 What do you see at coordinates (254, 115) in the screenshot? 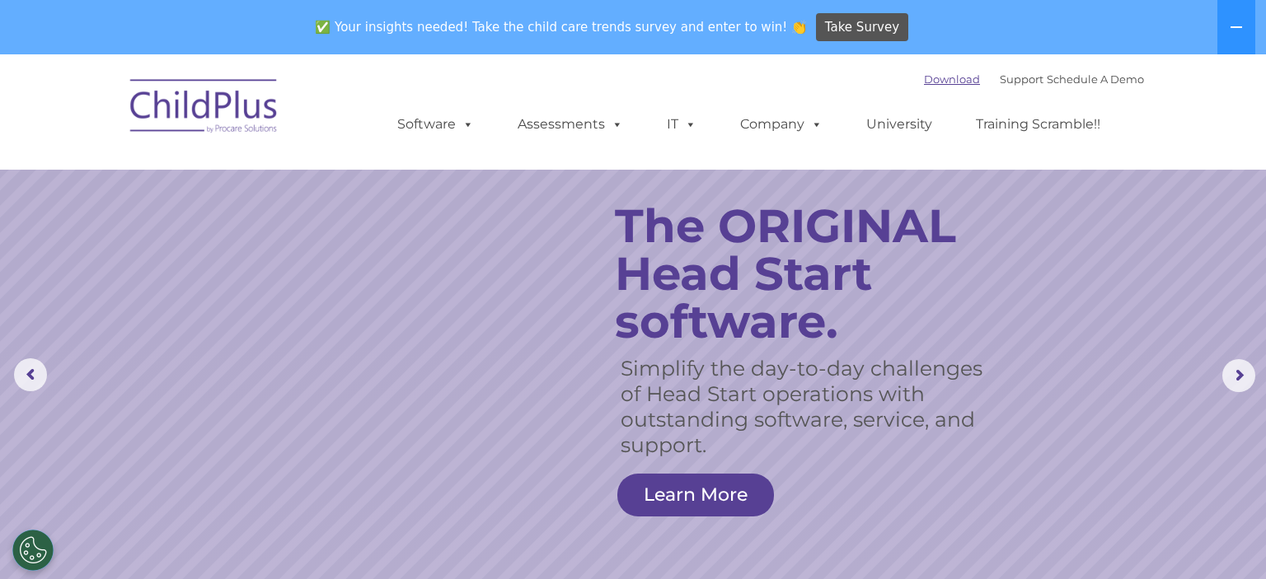
I see `span: Last name` at bounding box center [254, 115].